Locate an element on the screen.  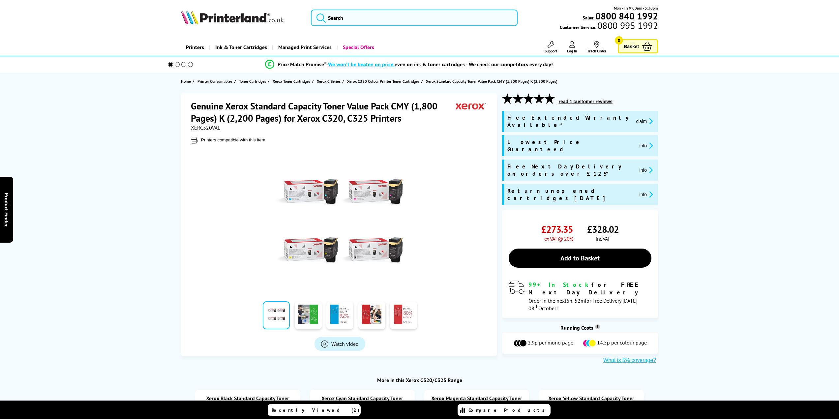
span: Sales: is located at coordinates (588, 17).